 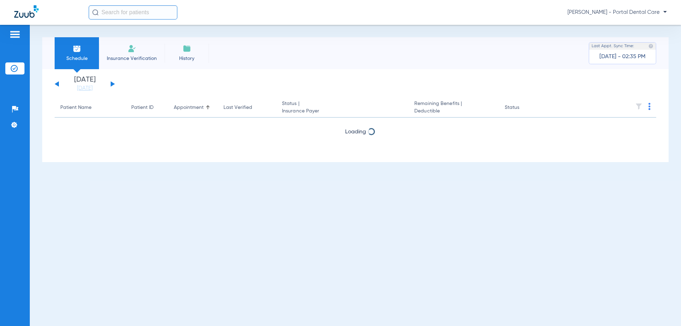 I want to click on th: Status |, so click(x=342, y=108).